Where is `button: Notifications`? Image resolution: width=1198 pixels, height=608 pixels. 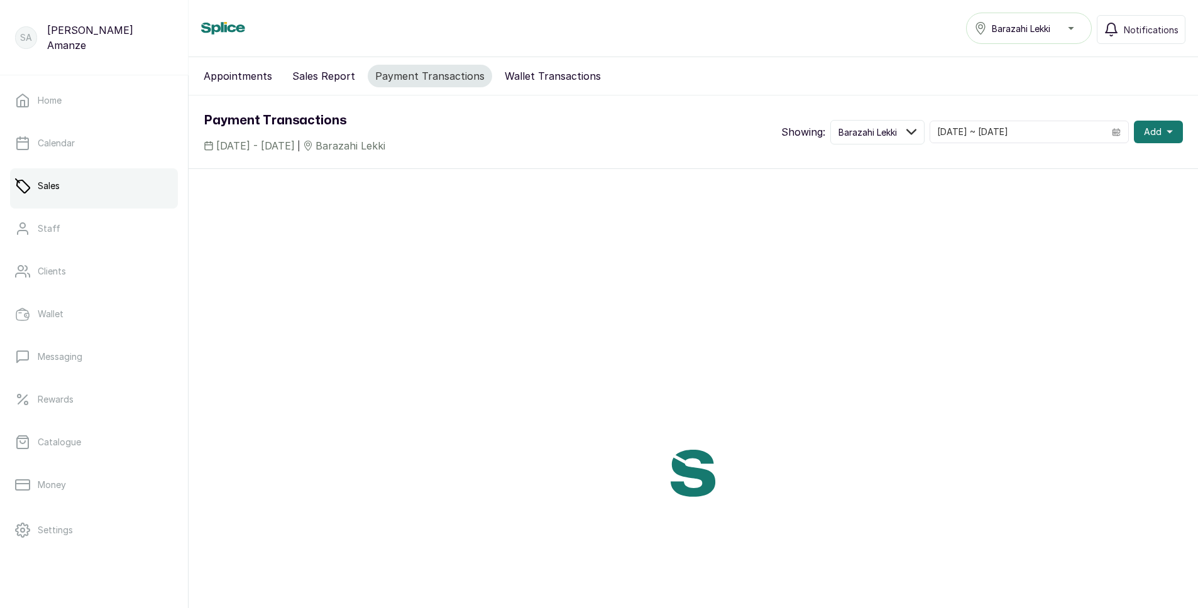
button: Notifications is located at coordinates (1141, 30).